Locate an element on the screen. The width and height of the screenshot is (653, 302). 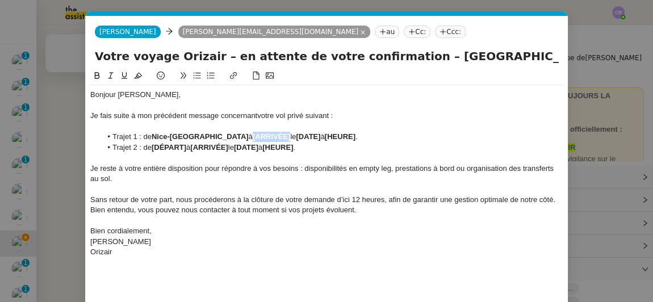
span: Bien cordialement, is located at coordinates (121, 230).